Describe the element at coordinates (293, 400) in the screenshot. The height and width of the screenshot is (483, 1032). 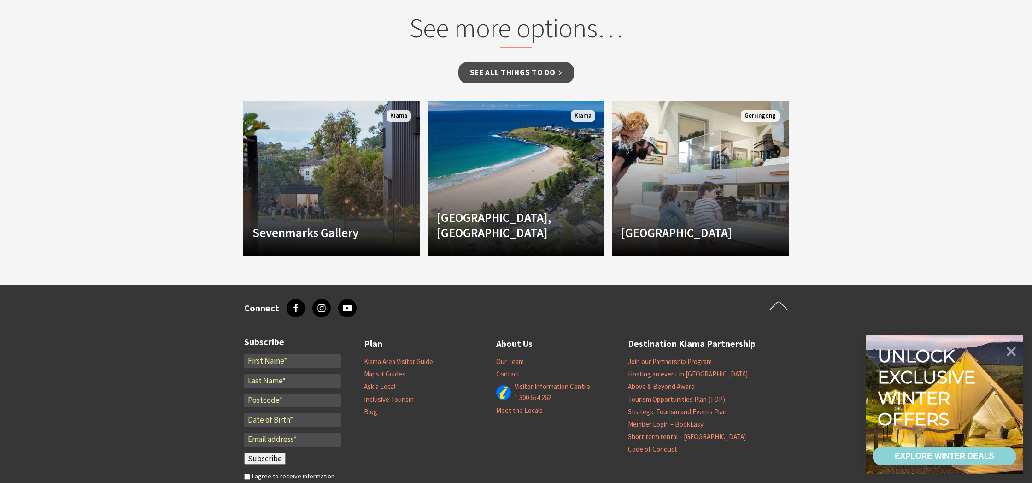
I see `input: Postcode*` at that location.